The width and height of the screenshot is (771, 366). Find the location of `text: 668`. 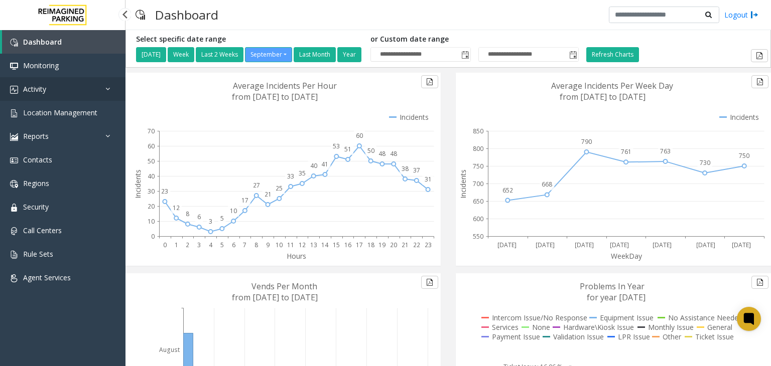

text: 668 is located at coordinates (546, 184).